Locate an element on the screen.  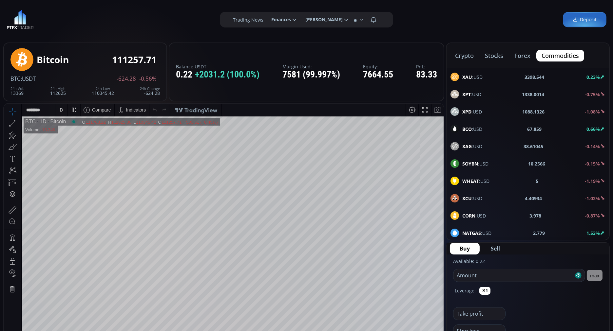
span: :USDT is located at coordinates (28, 79).